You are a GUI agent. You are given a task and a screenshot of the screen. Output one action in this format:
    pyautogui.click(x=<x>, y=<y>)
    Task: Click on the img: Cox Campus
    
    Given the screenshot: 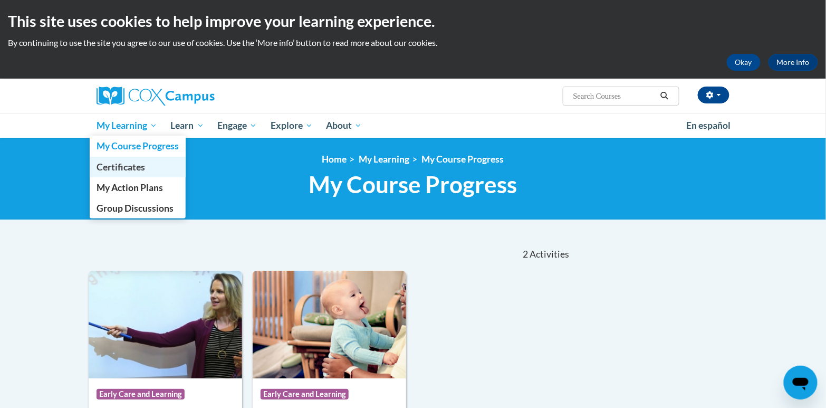 What is the action you would take?
    pyautogui.click(x=156, y=96)
    